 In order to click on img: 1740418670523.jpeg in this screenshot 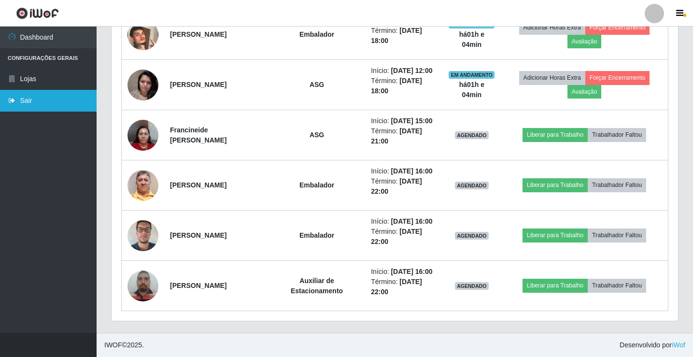, I will do `click(143, 235)`.